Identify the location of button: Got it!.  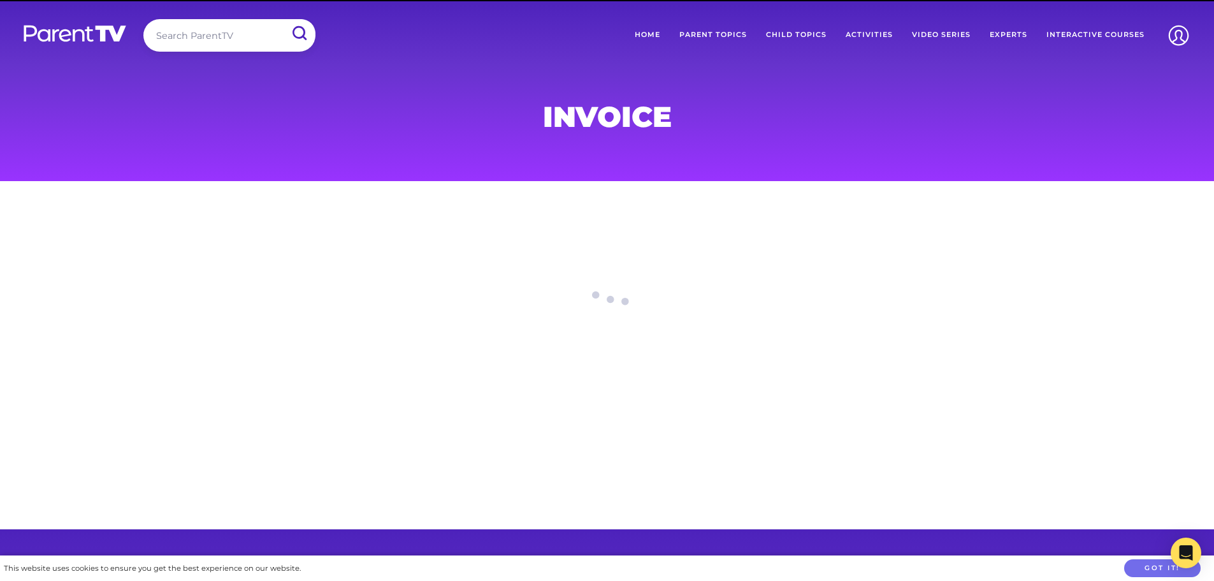
(1163, 568).